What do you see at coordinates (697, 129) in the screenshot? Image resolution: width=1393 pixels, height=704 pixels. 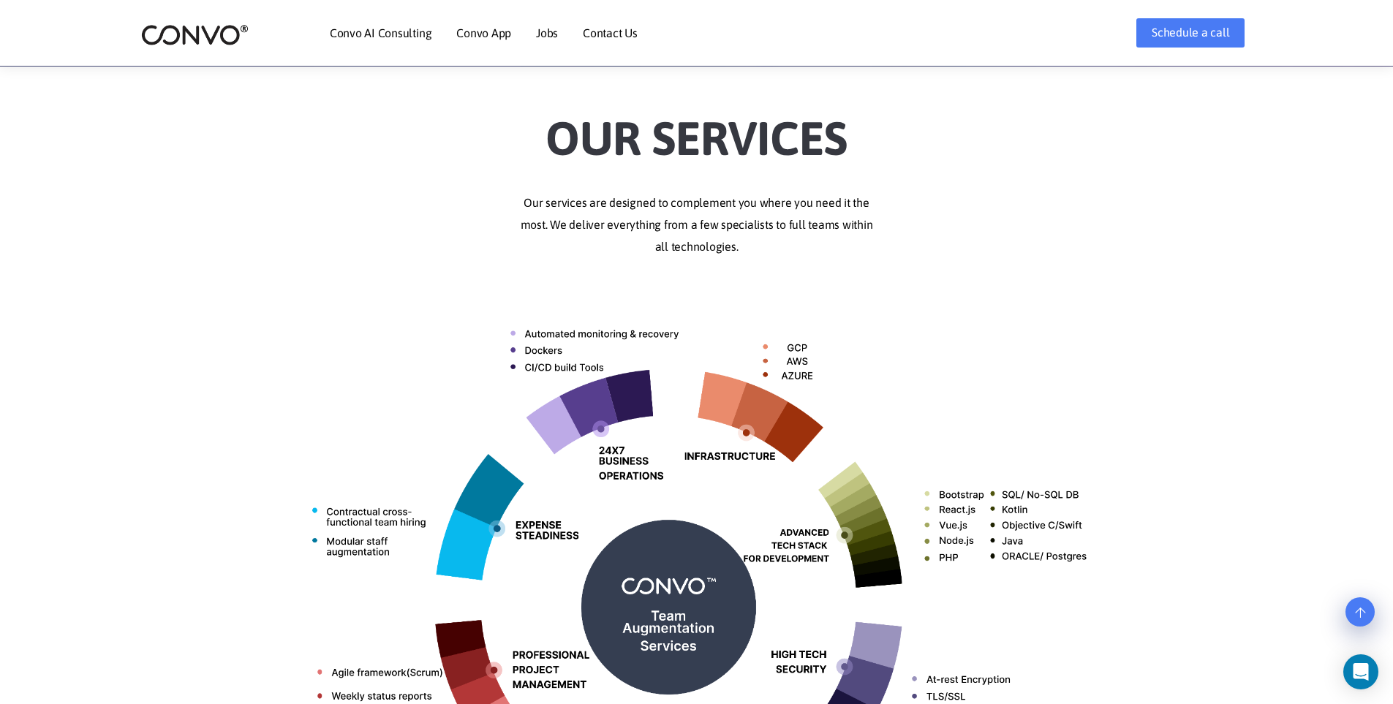 I see `h2: Our Services` at bounding box center [697, 129].